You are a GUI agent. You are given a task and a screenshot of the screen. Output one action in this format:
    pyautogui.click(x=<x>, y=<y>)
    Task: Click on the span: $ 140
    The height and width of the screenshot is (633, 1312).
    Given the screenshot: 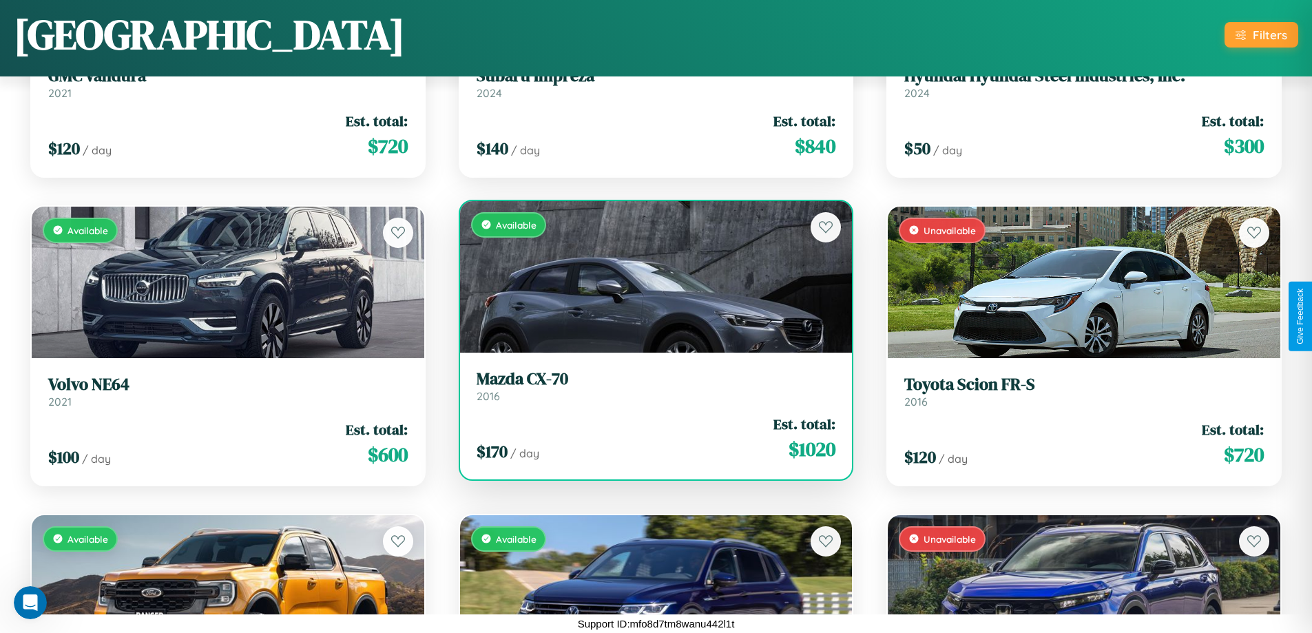 What is the action you would take?
    pyautogui.click(x=492, y=148)
    